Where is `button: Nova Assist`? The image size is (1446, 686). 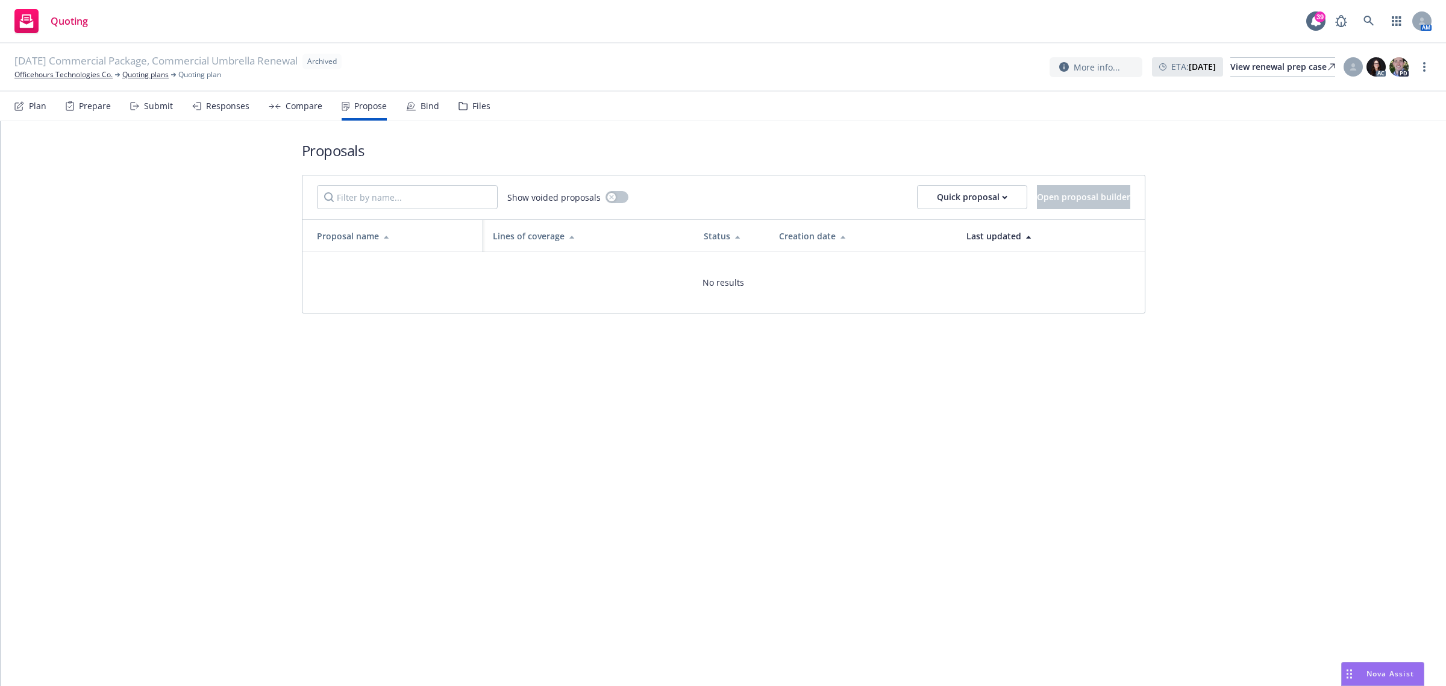
button: Nova Assist is located at coordinates (1383, 674).